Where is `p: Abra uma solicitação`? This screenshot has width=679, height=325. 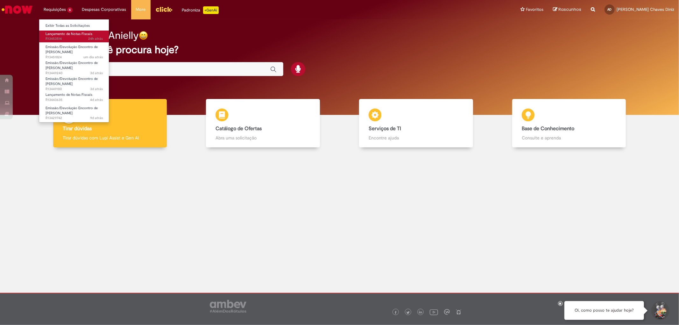
p: Abra uma solicitação is located at coordinates (262, 138).